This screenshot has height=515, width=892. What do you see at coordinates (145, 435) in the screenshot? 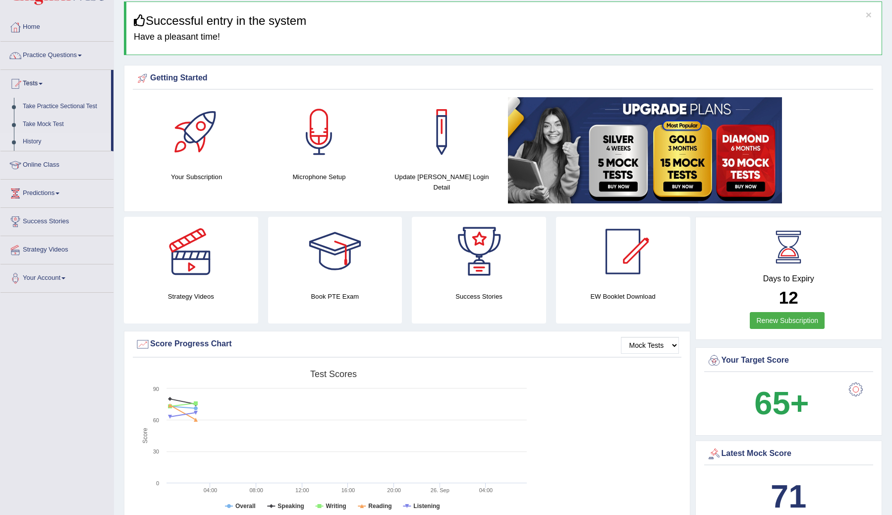
I see `tspan: Score` at bounding box center [145, 435].